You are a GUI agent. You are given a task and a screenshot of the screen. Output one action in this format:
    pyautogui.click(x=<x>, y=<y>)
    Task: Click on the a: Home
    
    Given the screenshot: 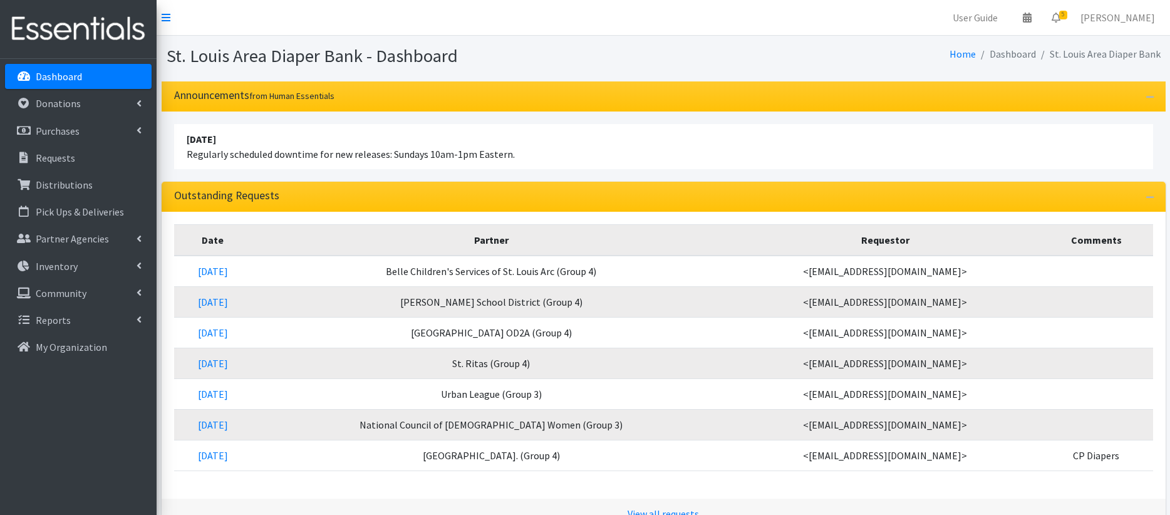 What is the action you would take?
    pyautogui.click(x=963, y=54)
    